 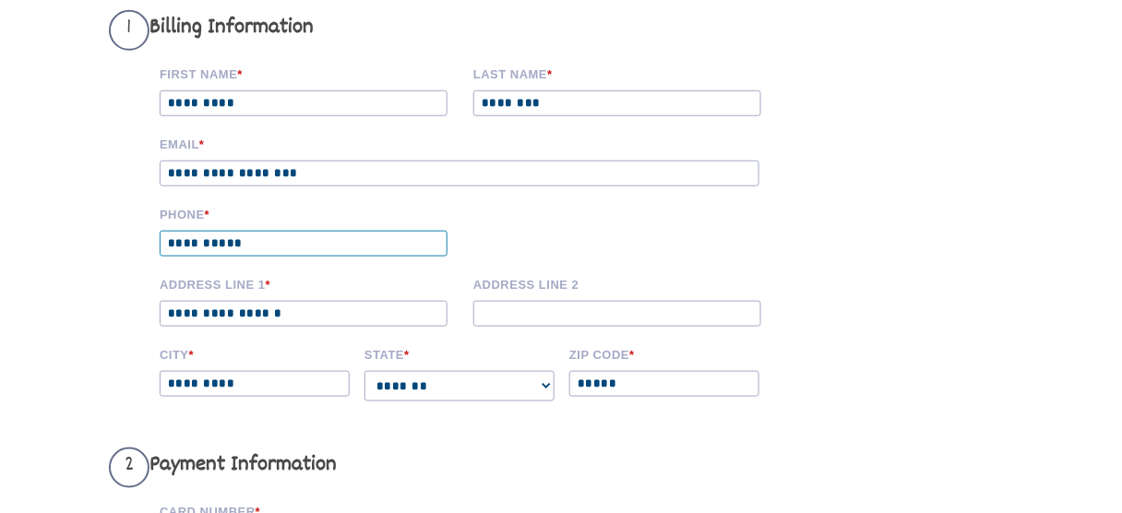 What do you see at coordinates (624, 283) in the screenshot?
I see `label: Address Line 2` at bounding box center [624, 283].